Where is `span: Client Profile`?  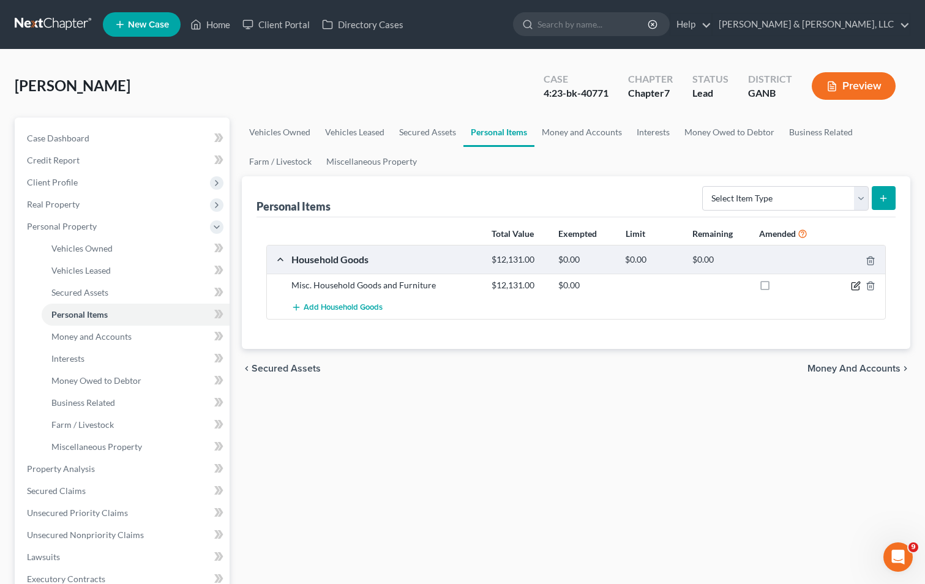
span: Client Profile is located at coordinates (52, 182).